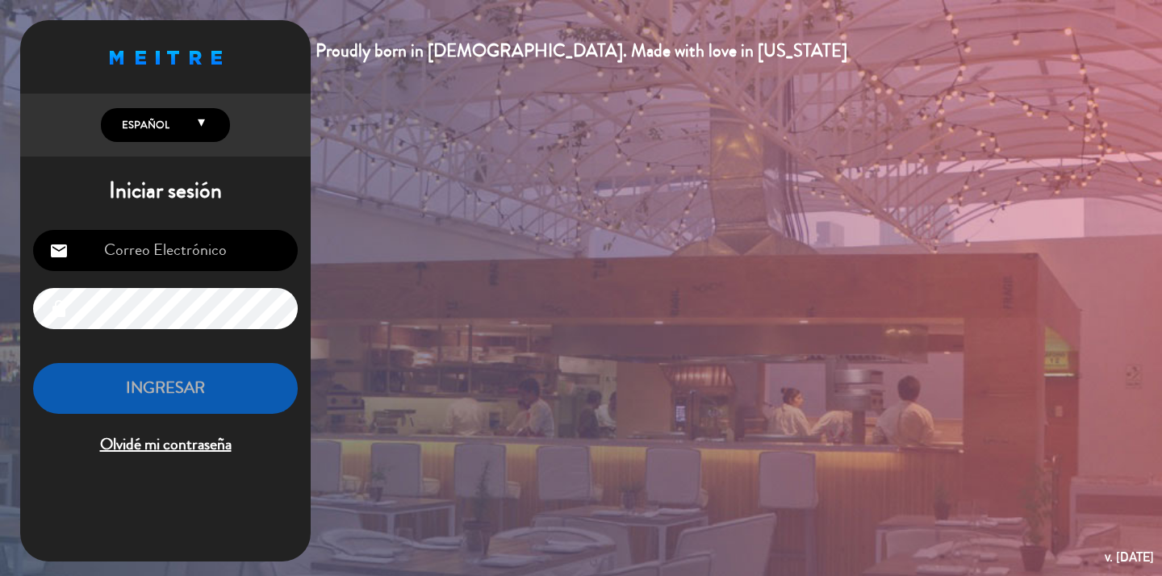 This screenshot has height=576, width=1162. Describe the element at coordinates (59, 251) in the screenshot. I see `i: email` at that location.